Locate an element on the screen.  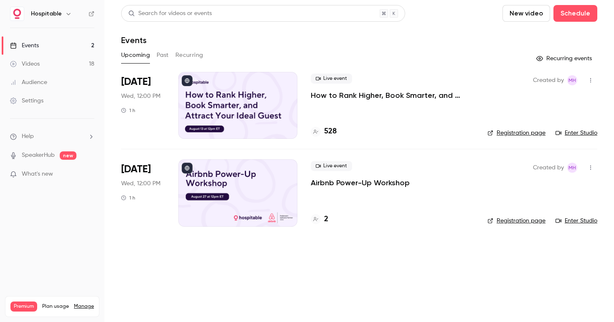
span: What's new is located at coordinates (37, 174).